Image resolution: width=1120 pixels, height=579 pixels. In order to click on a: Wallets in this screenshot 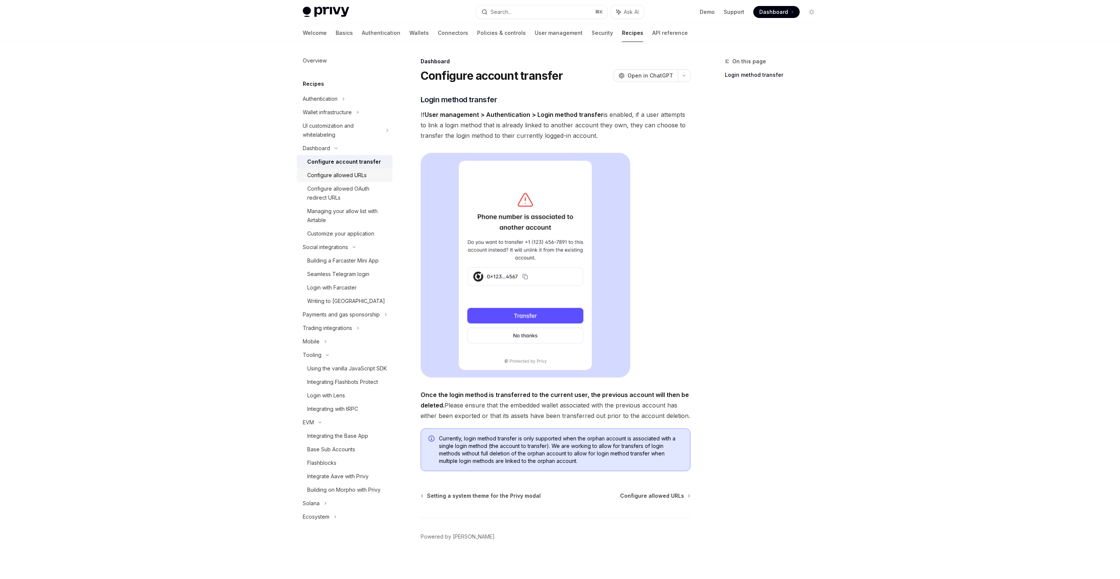, I will do `click(419, 33)`.